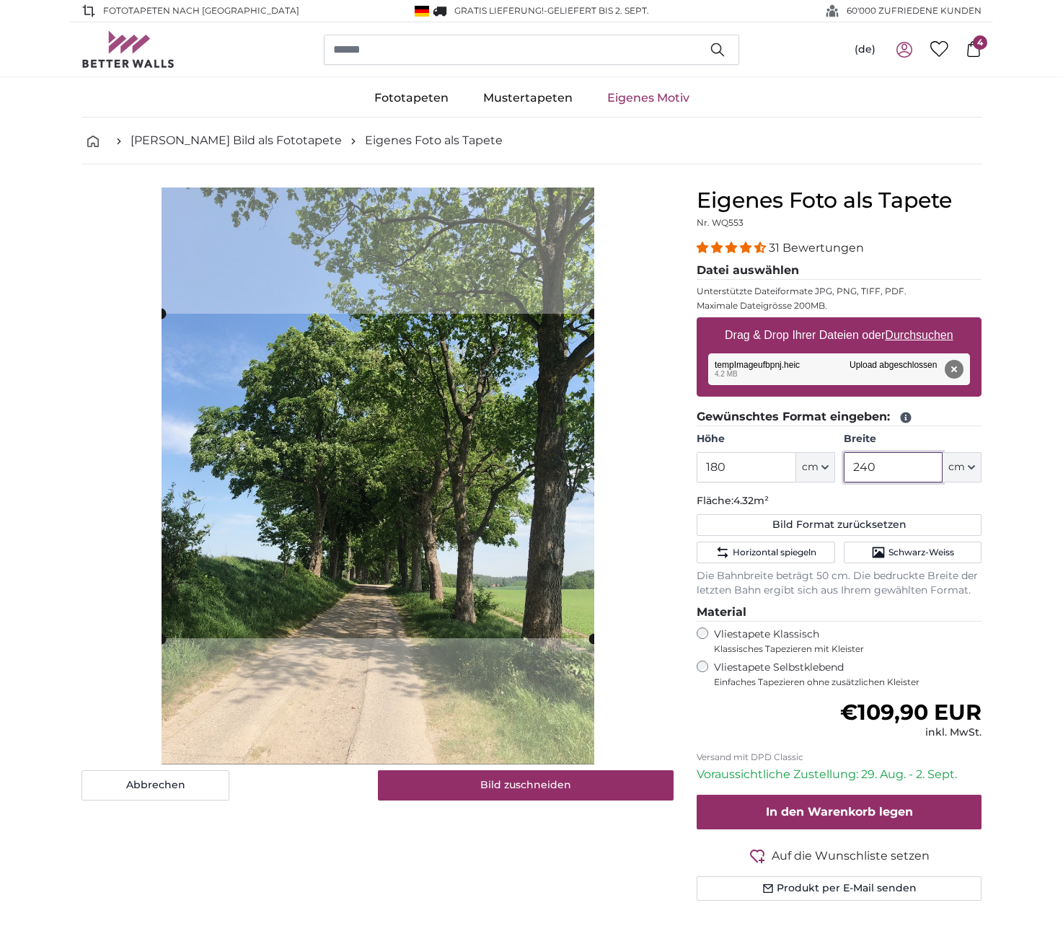 This screenshot has height=939, width=1063. I want to click on label: Vliestapete Selbstklebend, so click(848, 675).